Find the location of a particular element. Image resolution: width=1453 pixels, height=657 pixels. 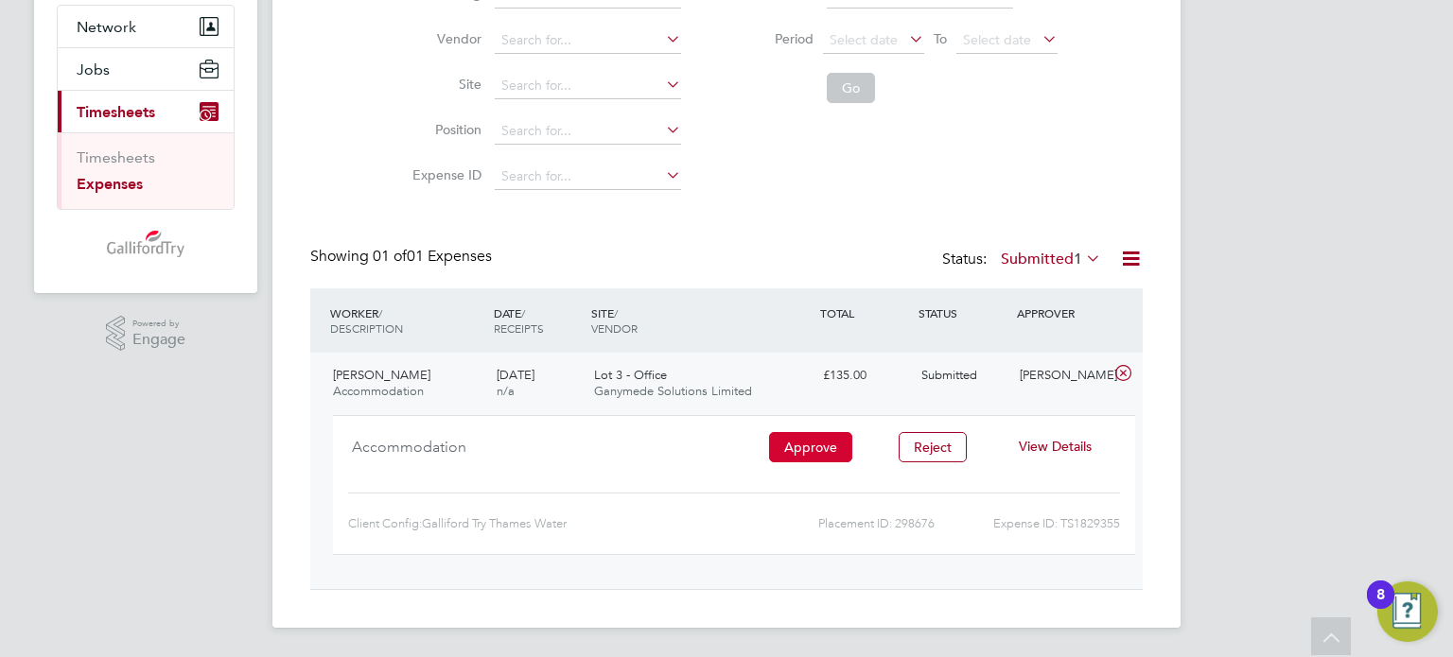

span: Network is located at coordinates (106, 26).